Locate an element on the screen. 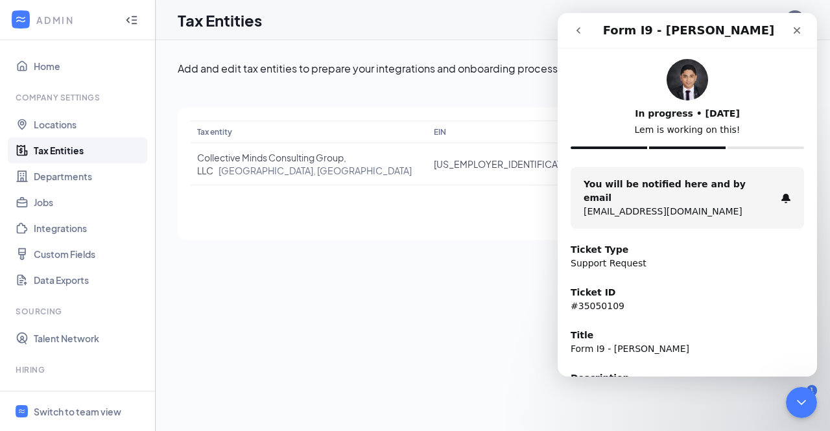 The width and height of the screenshot is (830, 431). span: Collective Minds Consulting Group, LLC is located at coordinates (304, 164).